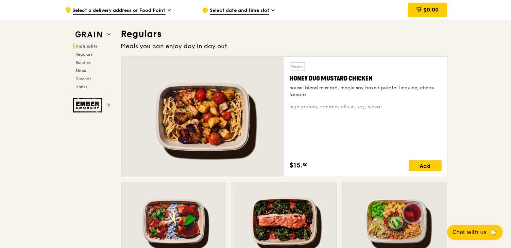  I want to click on span: Select a delivery address or Food Point, so click(119, 11).